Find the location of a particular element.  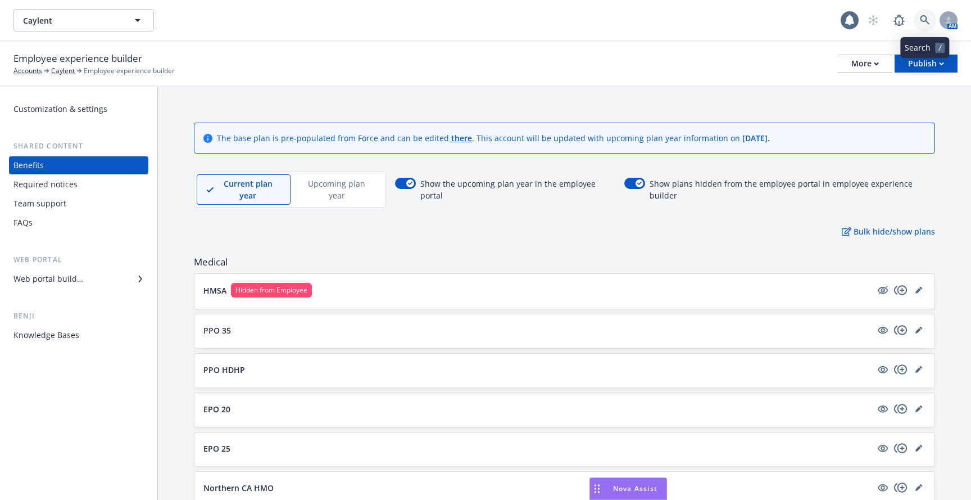

a: Benefits is located at coordinates (79, 165).